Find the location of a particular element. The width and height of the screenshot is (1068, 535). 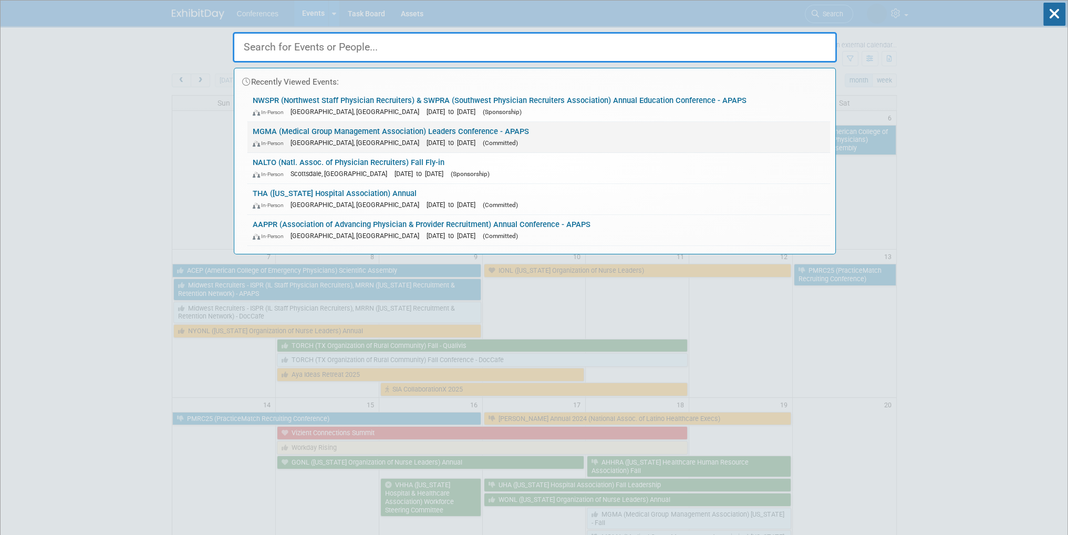

div: Recently Viewed Events: is located at coordinates (535, 79).